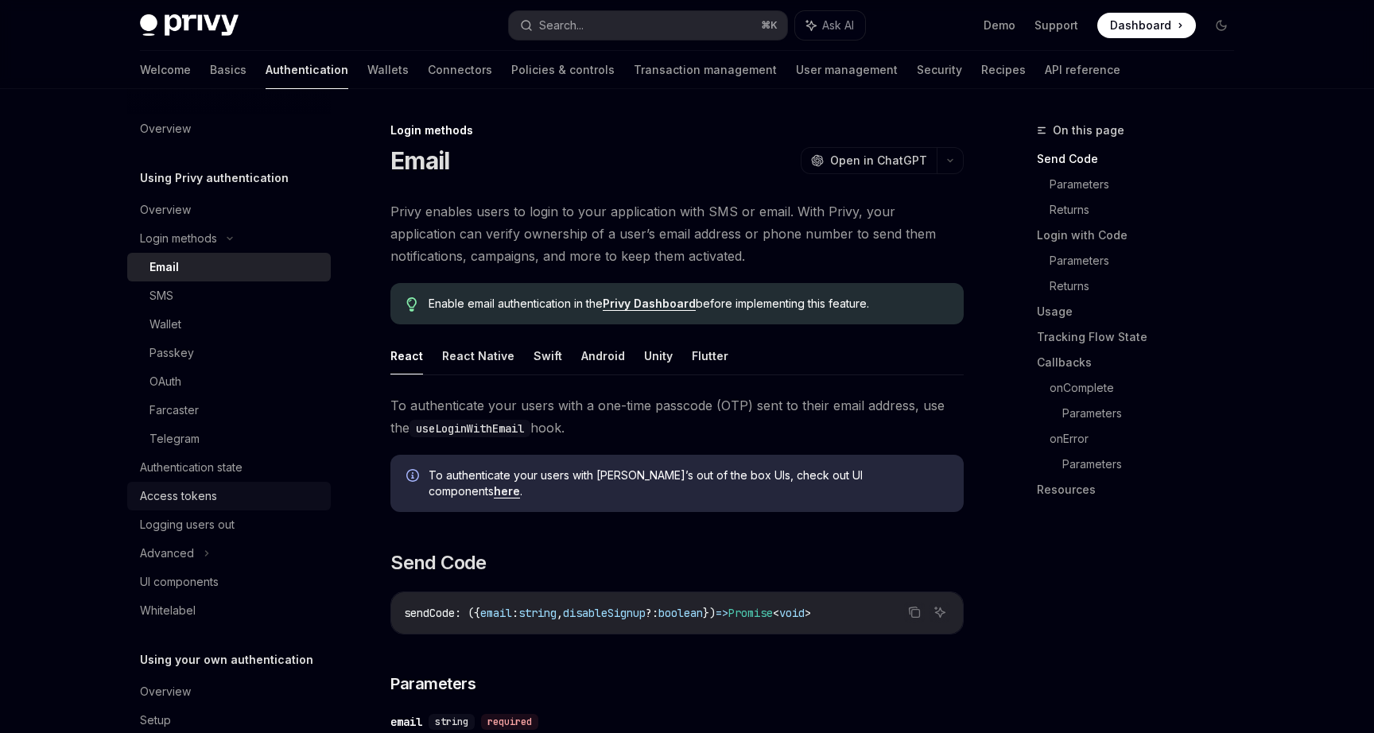 Image resolution: width=1374 pixels, height=733 pixels. What do you see at coordinates (1082, 70) in the screenshot?
I see `a: API reference` at bounding box center [1082, 70].